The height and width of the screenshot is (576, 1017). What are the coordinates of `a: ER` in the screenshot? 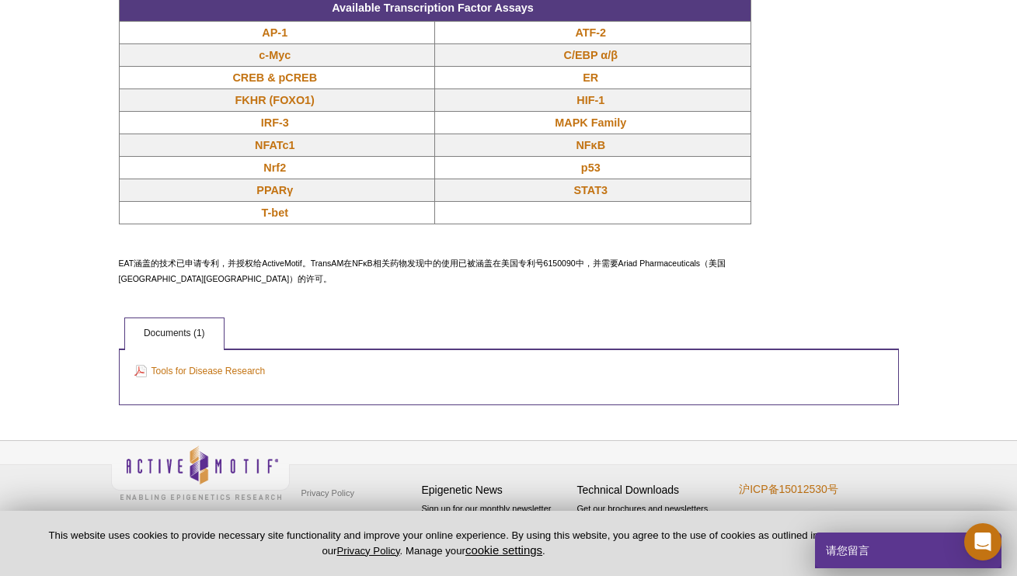 It's located at (590, 78).